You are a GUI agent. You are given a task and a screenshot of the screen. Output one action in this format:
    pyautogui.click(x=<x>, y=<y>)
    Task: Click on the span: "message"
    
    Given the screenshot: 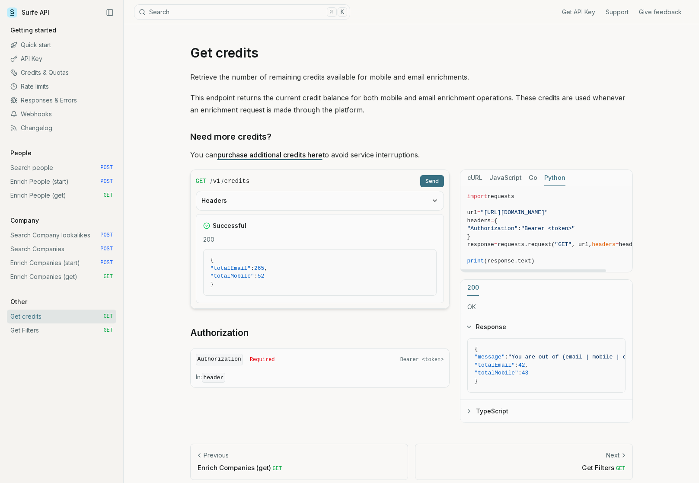 What is the action you would take?
    pyautogui.click(x=490, y=357)
    